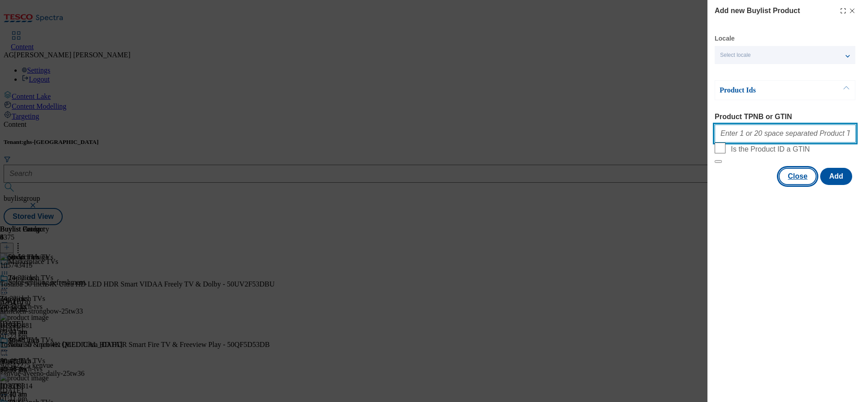  Describe the element at coordinates (767, 90) in the screenshot. I see `p: Product Ids` at that location.